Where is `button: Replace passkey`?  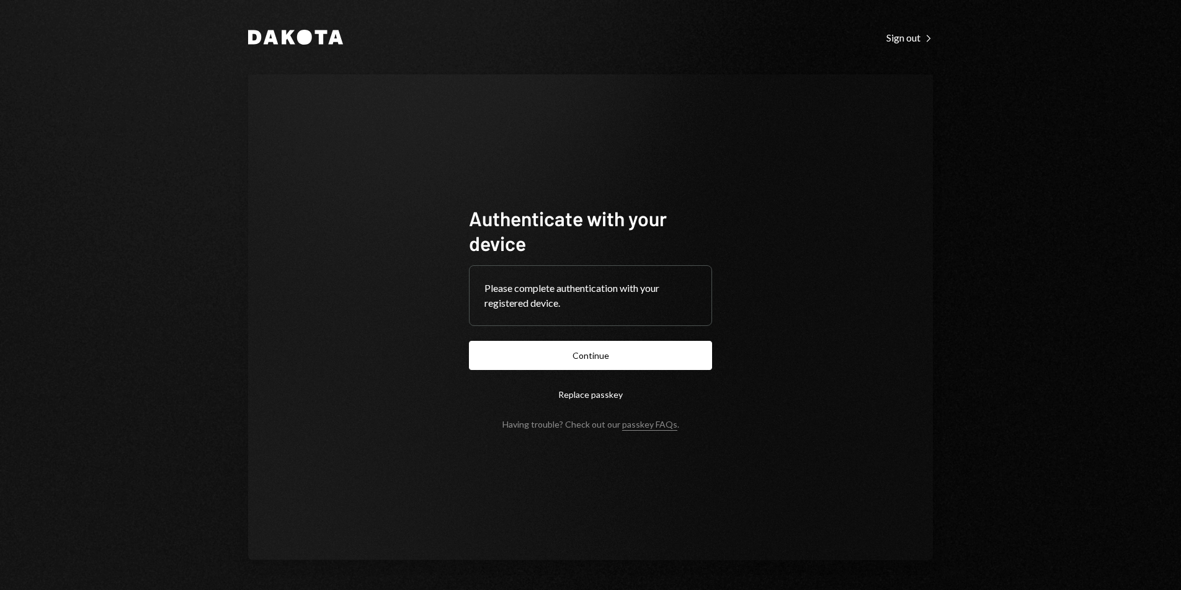 button: Replace passkey is located at coordinates (590, 394).